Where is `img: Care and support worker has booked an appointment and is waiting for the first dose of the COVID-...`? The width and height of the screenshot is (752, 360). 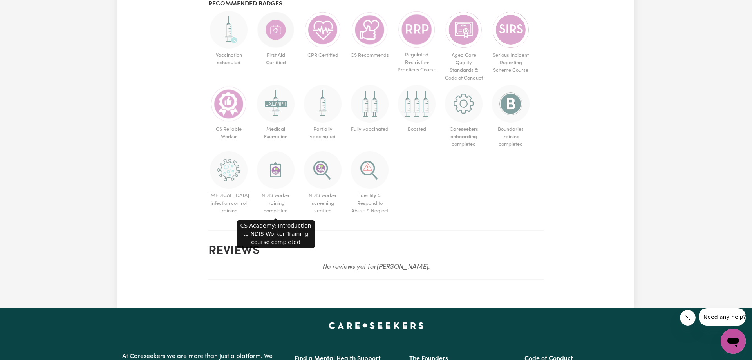
img: Care and support worker has booked an appointment and is waiting for the first dose of the COVID-... is located at coordinates (229, 30).